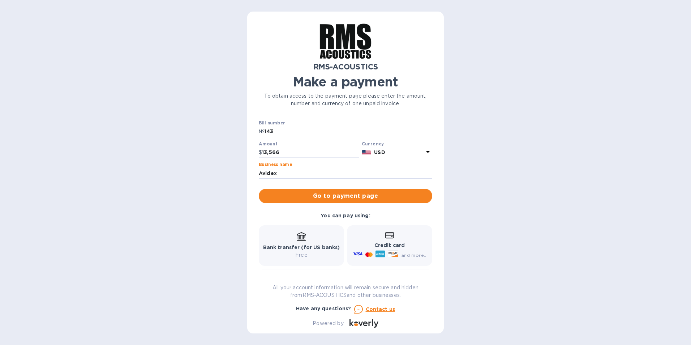 The height and width of the screenshot is (345, 691). I want to click on button: Go to payment page, so click(346, 196).